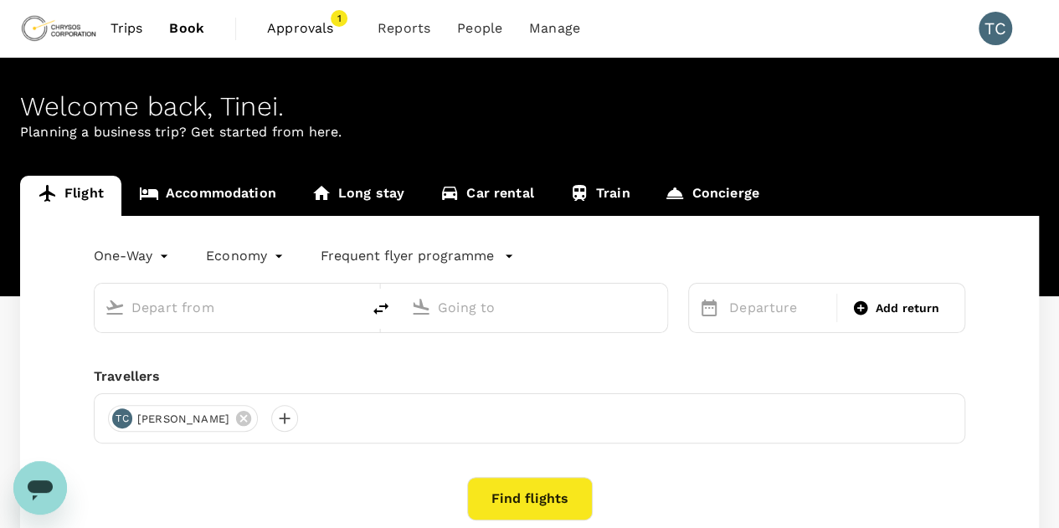 The height and width of the screenshot is (528, 1059). Describe the element at coordinates (480, 28) in the screenshot. I see `span: People` at that location.